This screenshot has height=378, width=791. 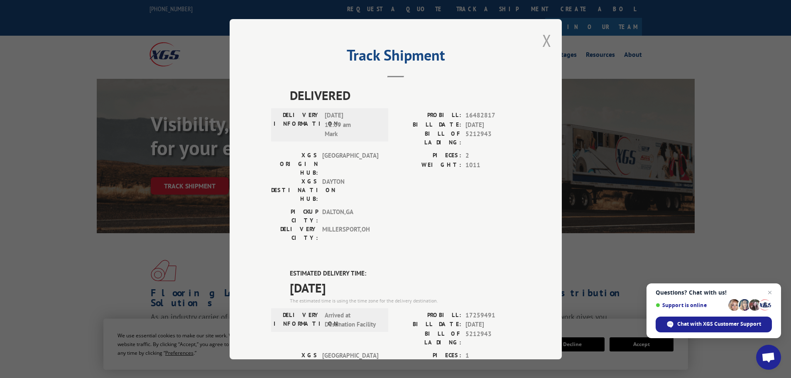 What do you see at coordinates (770, 293) in the screenshot?
I see `span: Close chat` at bounding box center [770, 293].